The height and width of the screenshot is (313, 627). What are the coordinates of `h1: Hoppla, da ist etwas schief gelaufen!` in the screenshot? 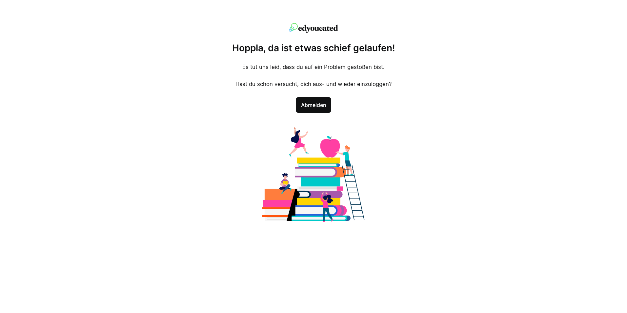 It's located at (313, 48).